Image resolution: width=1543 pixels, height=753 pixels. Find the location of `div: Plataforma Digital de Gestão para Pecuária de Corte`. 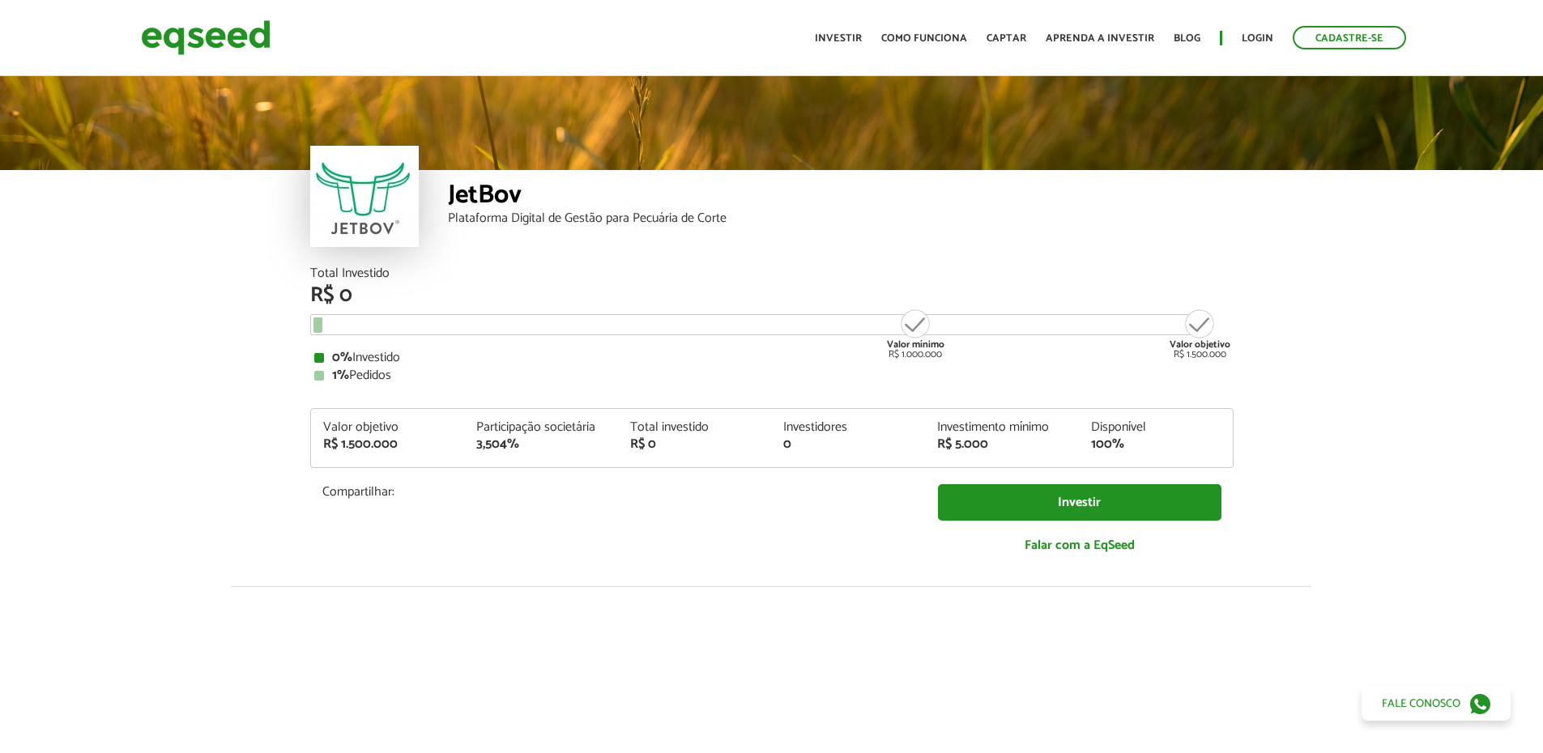

div: Plataforma Digital de Gestão para Pecuária de Corte is located at coordinates (841, 219).